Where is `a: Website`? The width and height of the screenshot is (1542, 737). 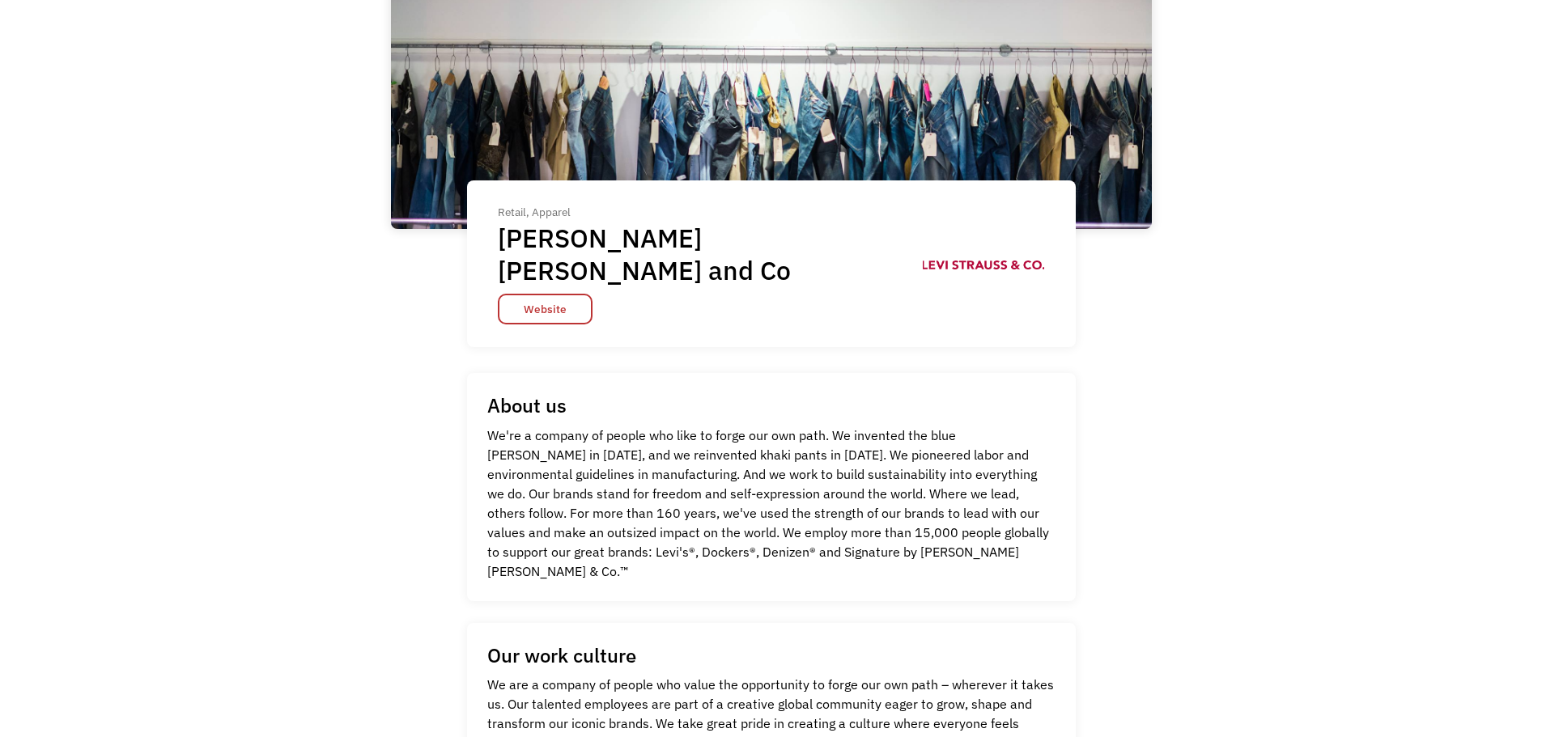 a: Website is located at coordinates (545, 309).